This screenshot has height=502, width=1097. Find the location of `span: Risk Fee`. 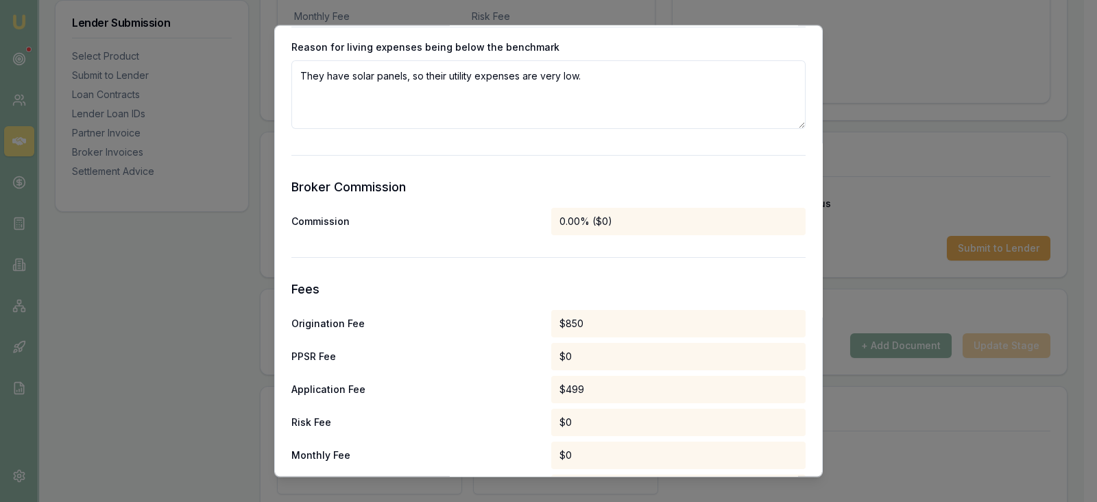

span: Risk Fee is located at coordinates (418, 422).